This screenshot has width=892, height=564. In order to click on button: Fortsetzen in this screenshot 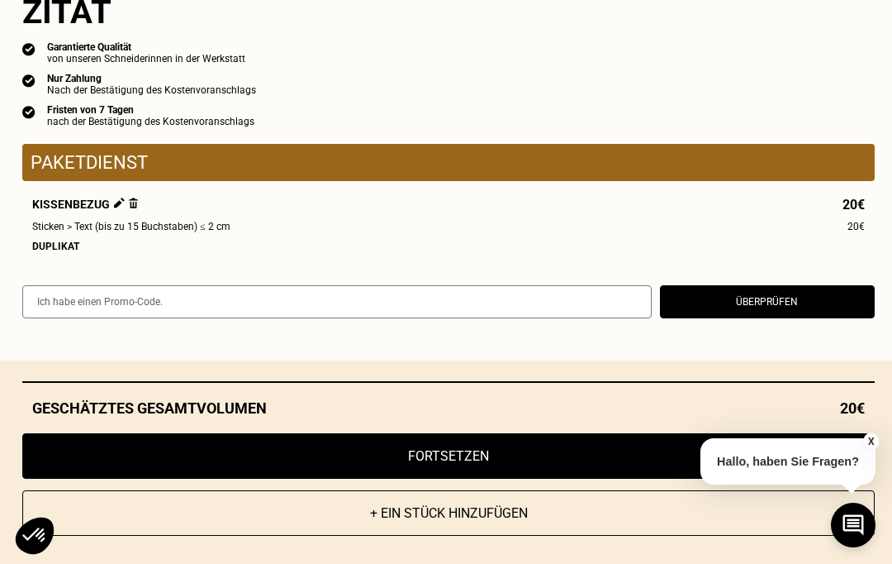, I will do `click(449, 455)`.